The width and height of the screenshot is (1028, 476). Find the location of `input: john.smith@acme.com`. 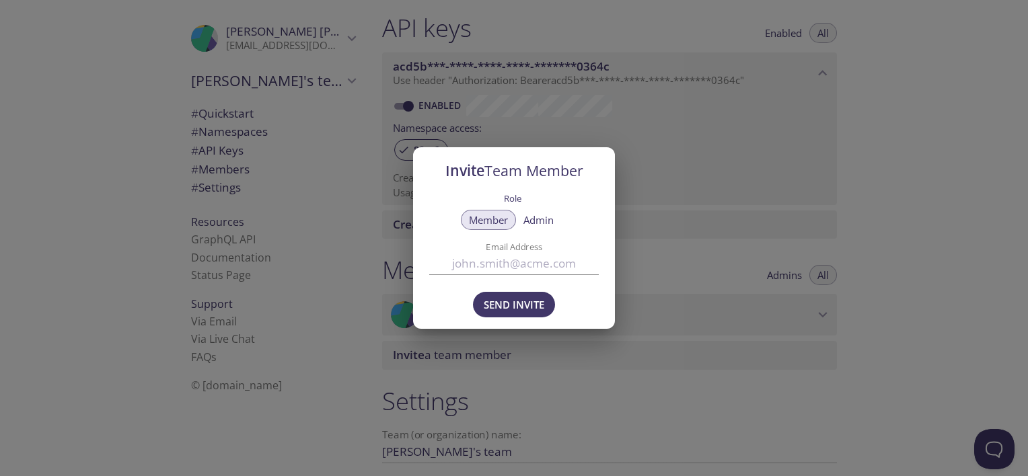

input: john.smith@acme.com is located at coordinates (514, 263).